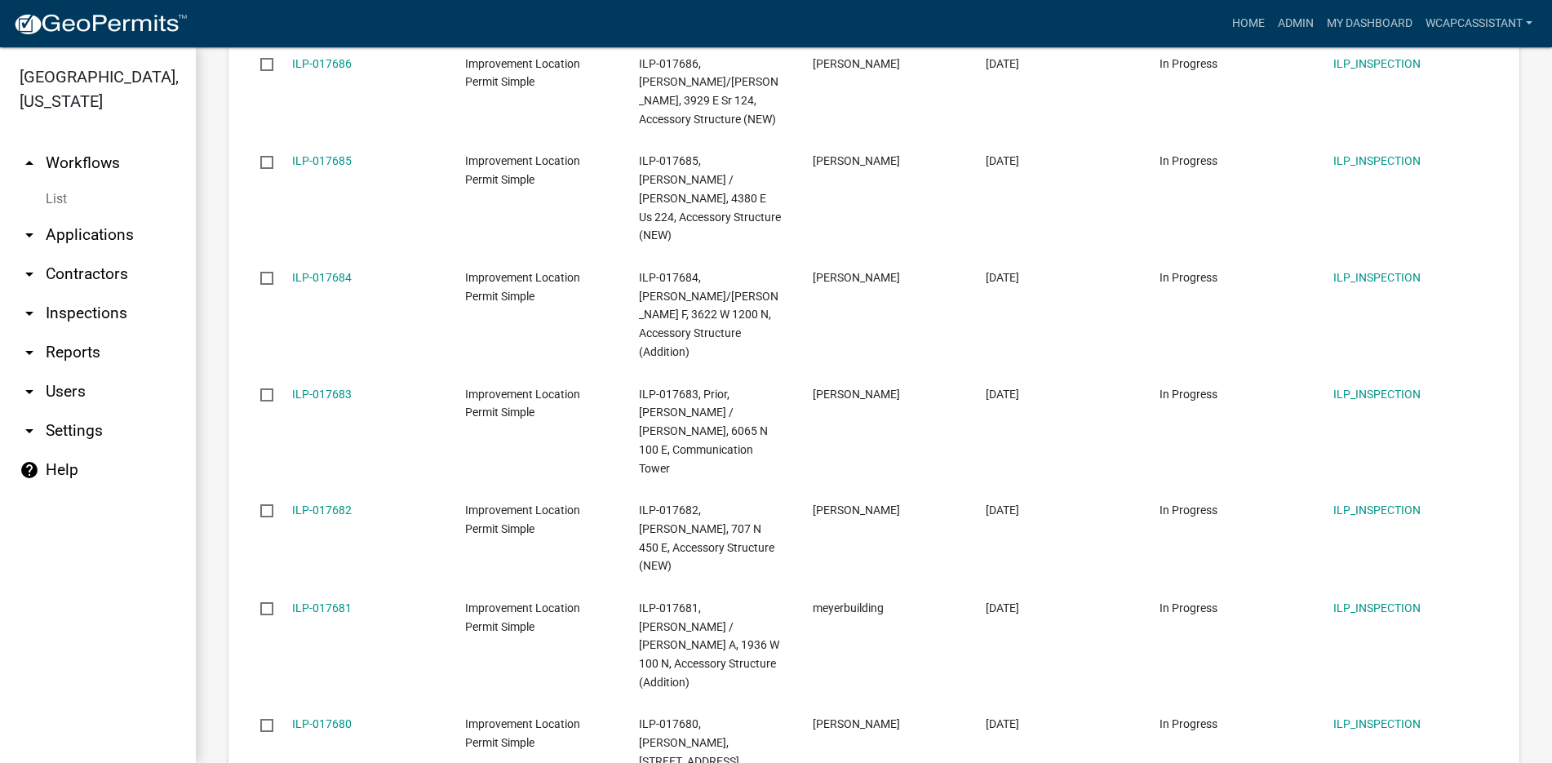  What do you see at coordinates (29, 163) in the screenshot?
I see `i: arrow_drop_up` at bounding box center [29, 163].